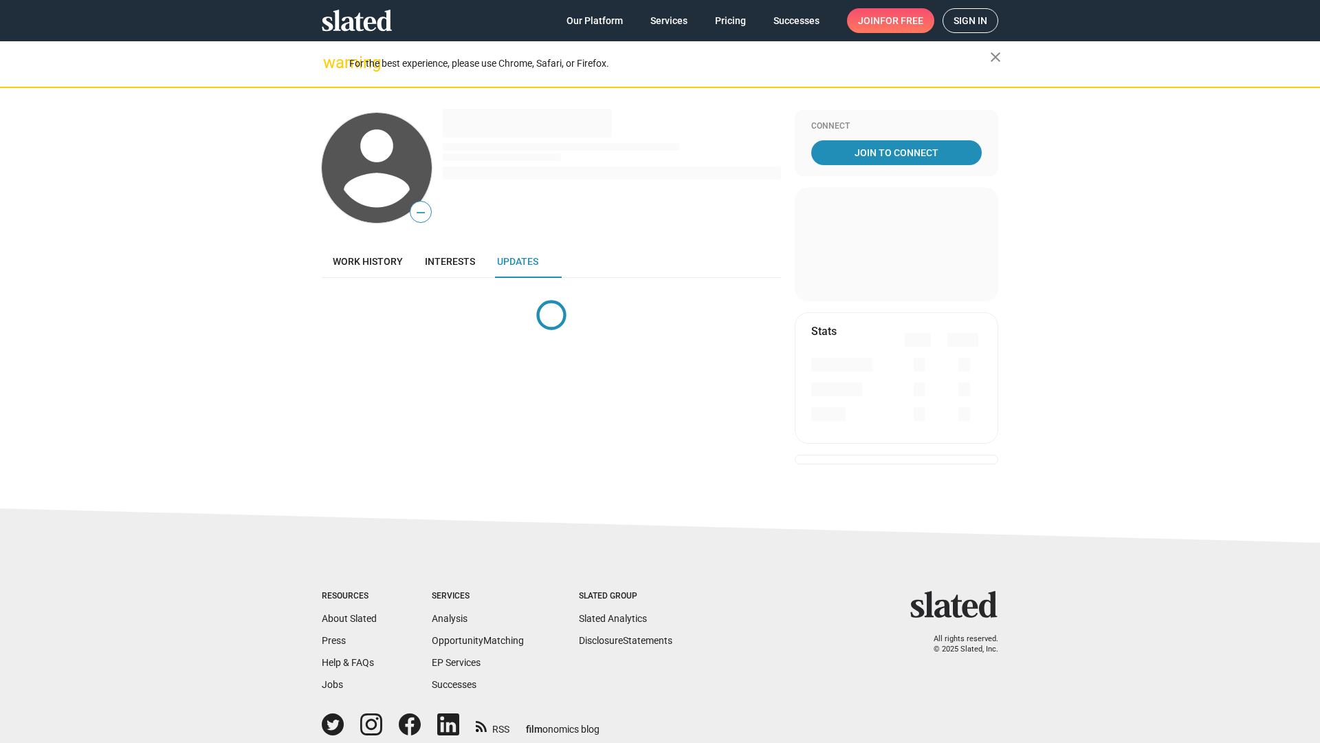 Image resolution: width=1320 pixels, height=743 pixels. I want to click on a: Join To Connect, so click(897, 153).